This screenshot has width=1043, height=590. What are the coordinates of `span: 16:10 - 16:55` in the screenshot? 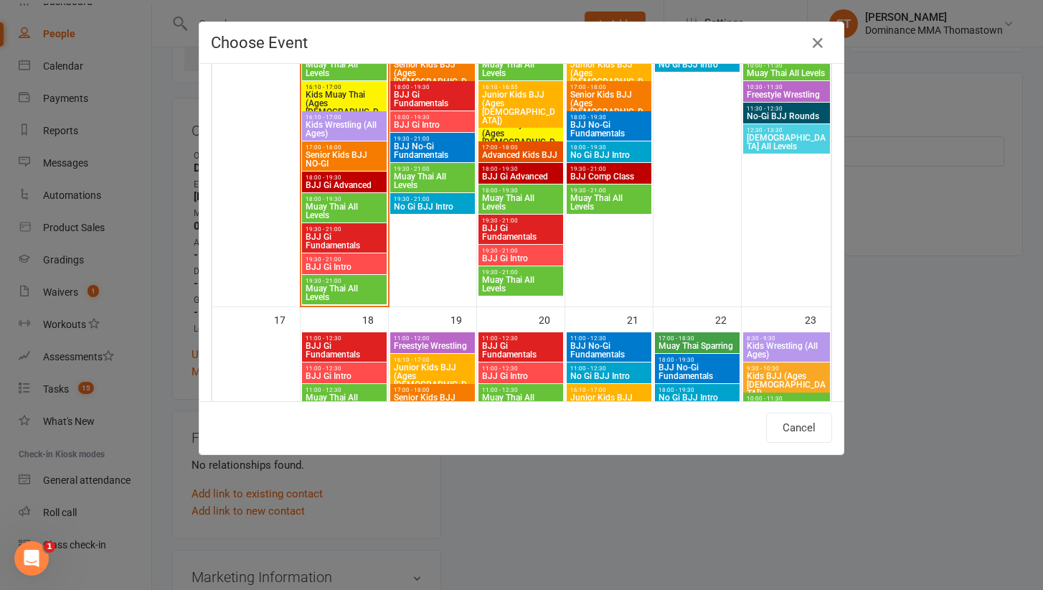 It's located at (521, 87).